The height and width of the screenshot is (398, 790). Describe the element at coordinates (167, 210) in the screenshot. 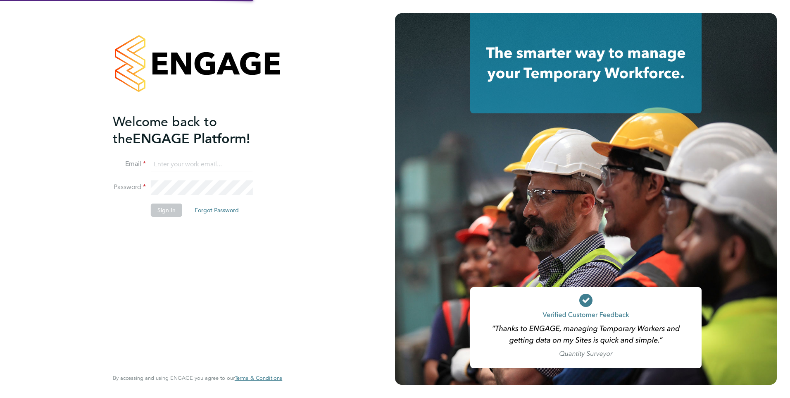

I see `button: Sign In` at that location.